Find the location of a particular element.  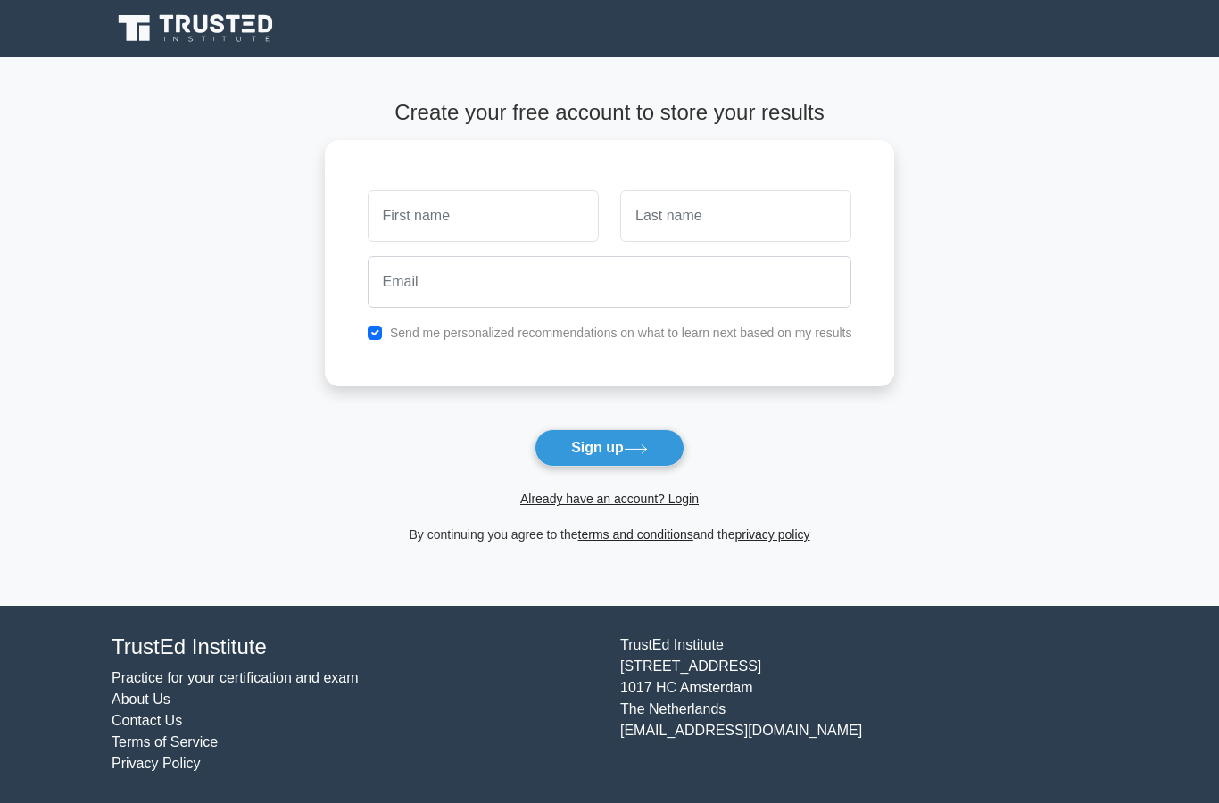

input: Last name is located at coordinates (735, 216).